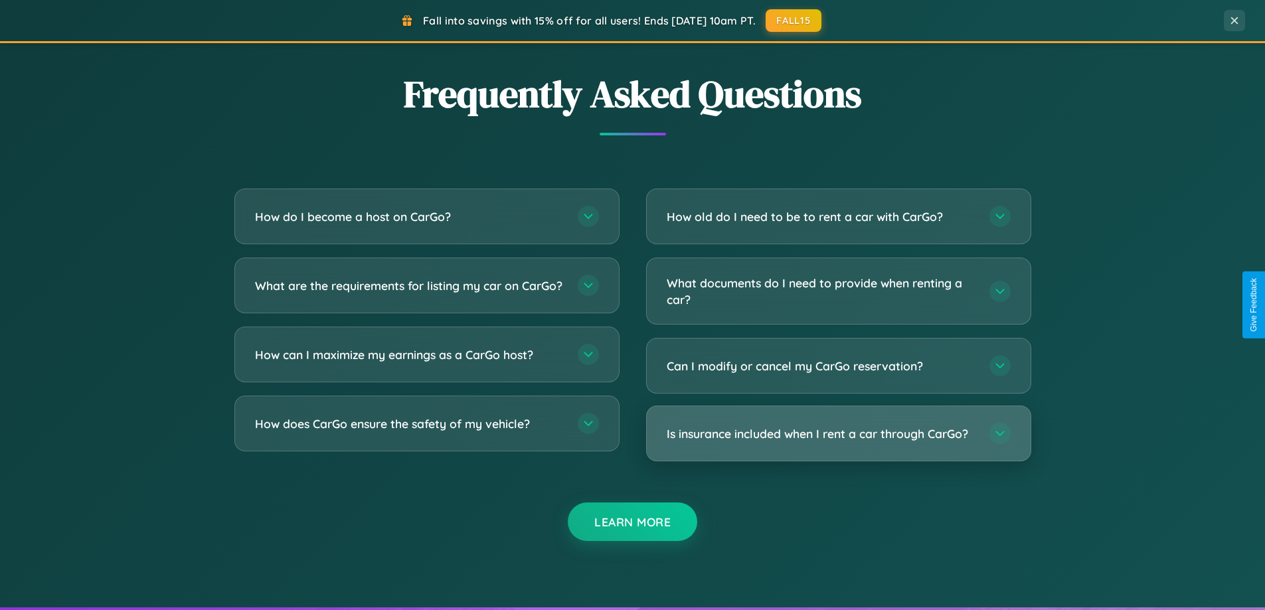 The height and width of the screenshot is (610, 1265). Describe the element at coordinates (633, 94) in the screenshot. I see `h2: Frequently Asked Questions` at that location.